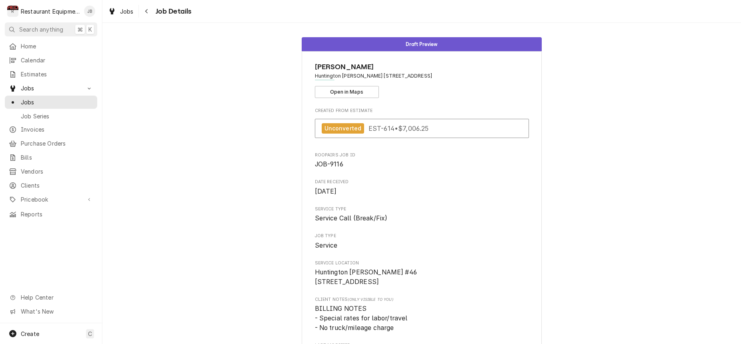  What do you see at coordinates (51, 171) in the screenshot?
I see `a: Vendors` at bounding box center [51, 171].